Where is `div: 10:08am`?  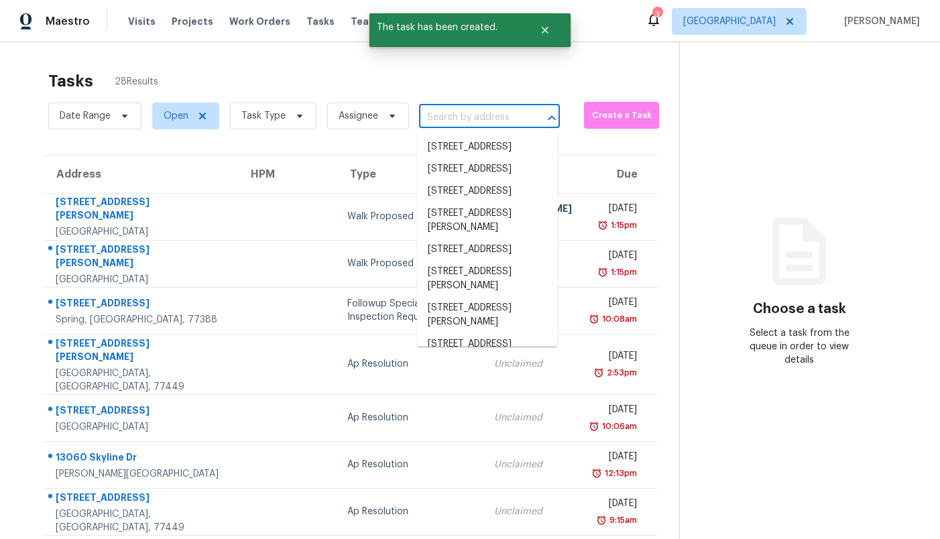
div: 10:08am is located at coordinates (618, 319).